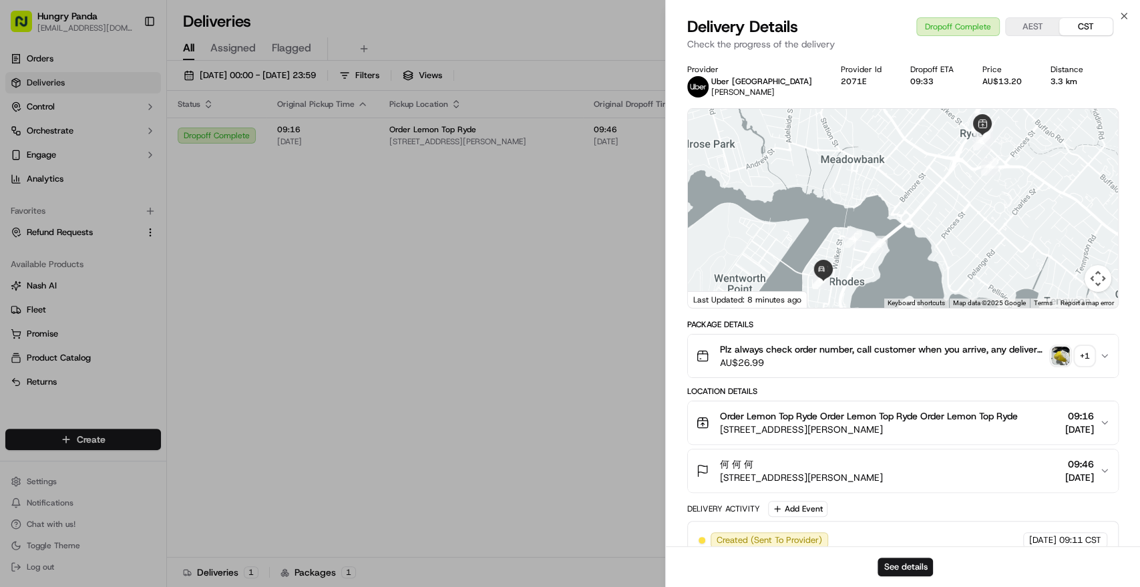  Describe the element at coordinates (225, 179) in the screenshot. I see `button: See all` at that location.